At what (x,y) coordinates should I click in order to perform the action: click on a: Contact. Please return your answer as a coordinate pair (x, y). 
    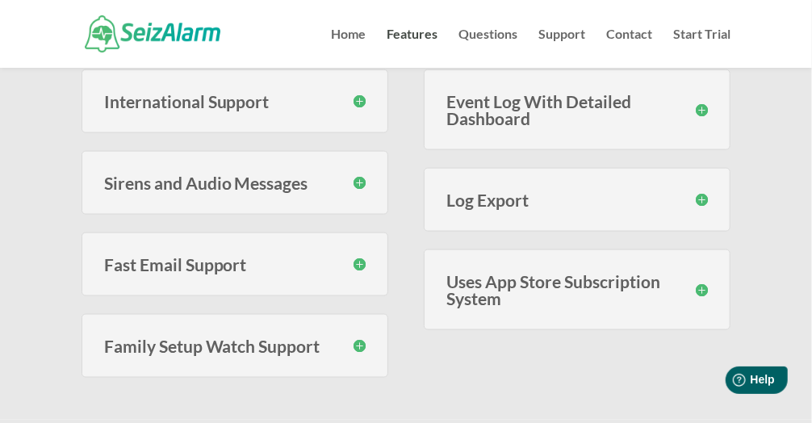
    Looking at the image, I should click on (629, 48).